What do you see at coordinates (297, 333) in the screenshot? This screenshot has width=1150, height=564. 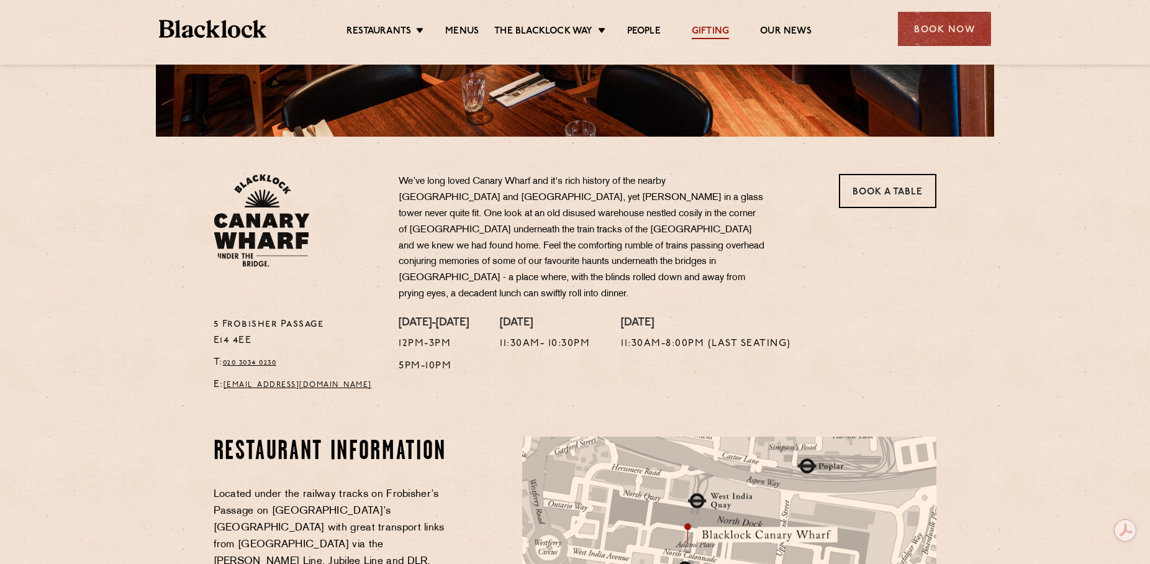 I see `p: 5 Frobisher Passage E14 4EE` at bounding box center [297, 333].